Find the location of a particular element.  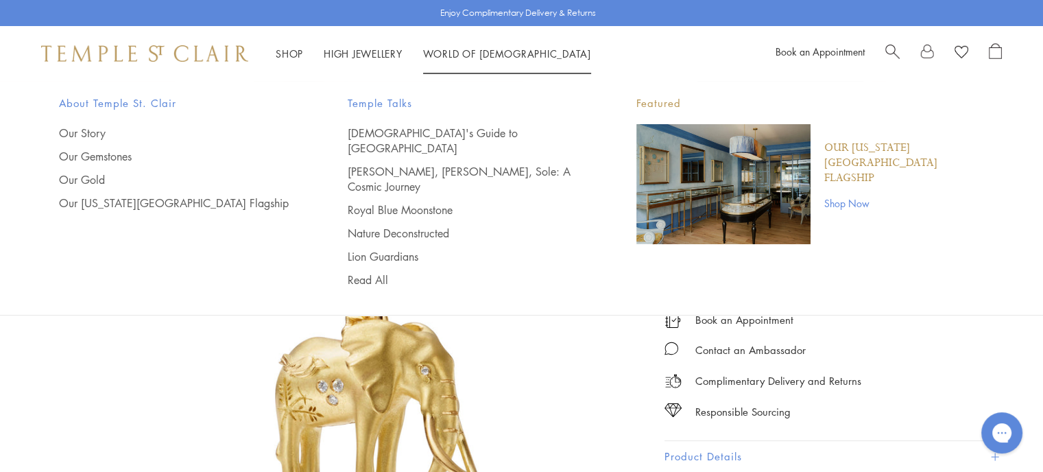

div: Responsible Sourcing is located at coordinates (743, 412).